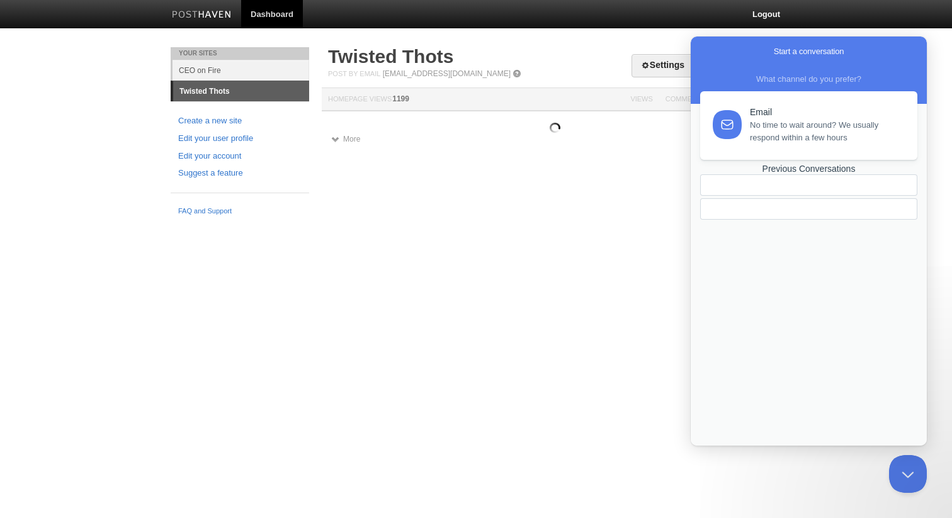 This screenshot has width=952, height=518. I want to click on span: No time to wait around? We usually respond within a few hours, so click(135, 95).